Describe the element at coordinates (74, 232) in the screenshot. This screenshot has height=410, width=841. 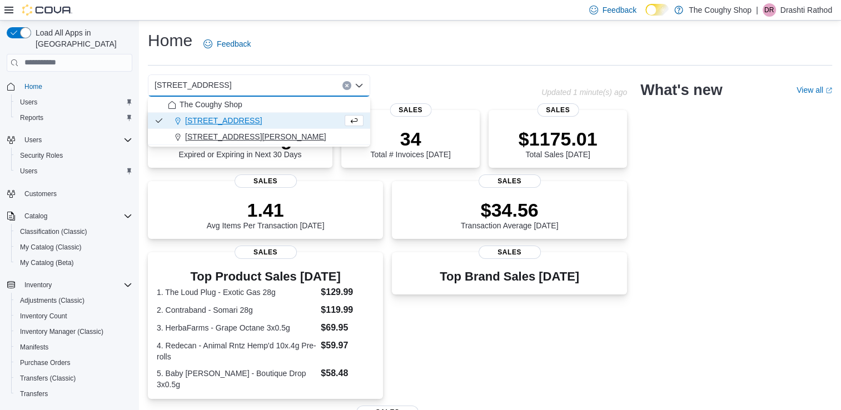
I see `span: Classification (Classic)` at that location.